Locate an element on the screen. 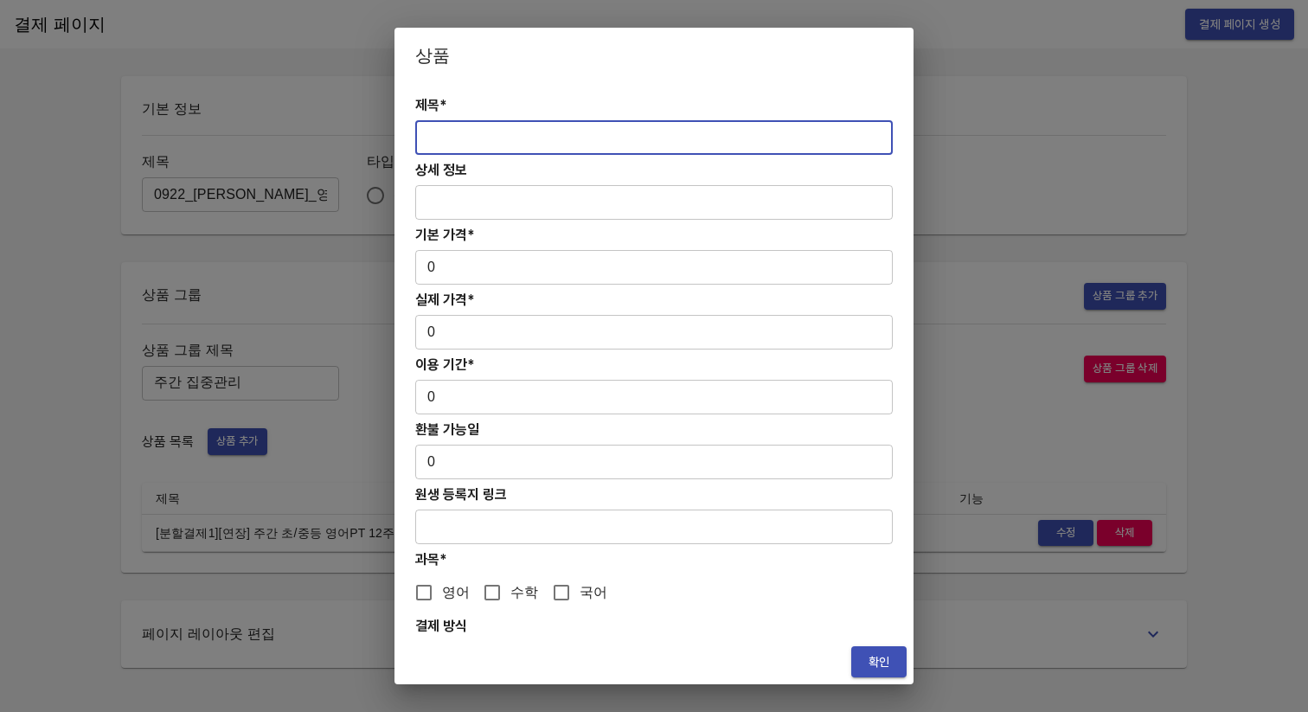 This screenshot has height=712, width=1308. h4: 실제 가격* is located at coordinates (654, 299).